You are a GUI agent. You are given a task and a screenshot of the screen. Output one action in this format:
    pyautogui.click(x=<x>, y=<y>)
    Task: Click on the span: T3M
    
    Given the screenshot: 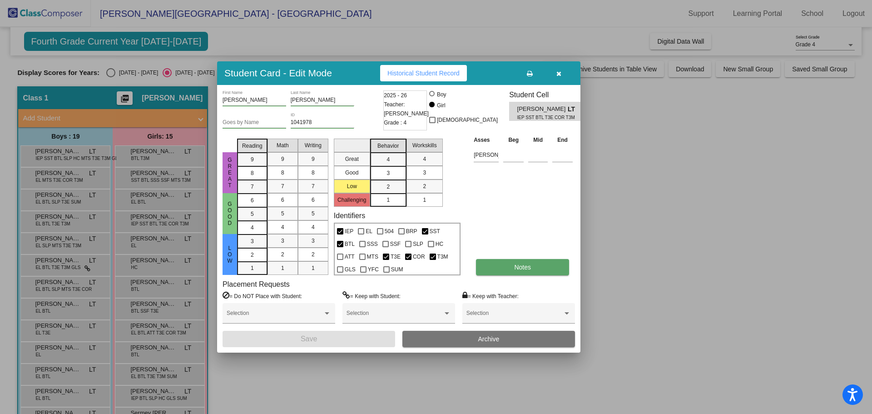 What is the action you would take?
    pyautogui.click(x=443, y=257)
    